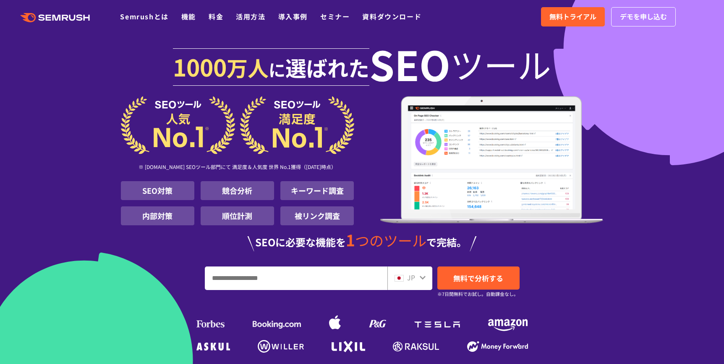 Image resolution: width=724 pixels, height=364 pixels. What do you see at coordinates (478, 278) in the screenshot?
I see `span: 無料で分析する` at bounding box center [478, 278].